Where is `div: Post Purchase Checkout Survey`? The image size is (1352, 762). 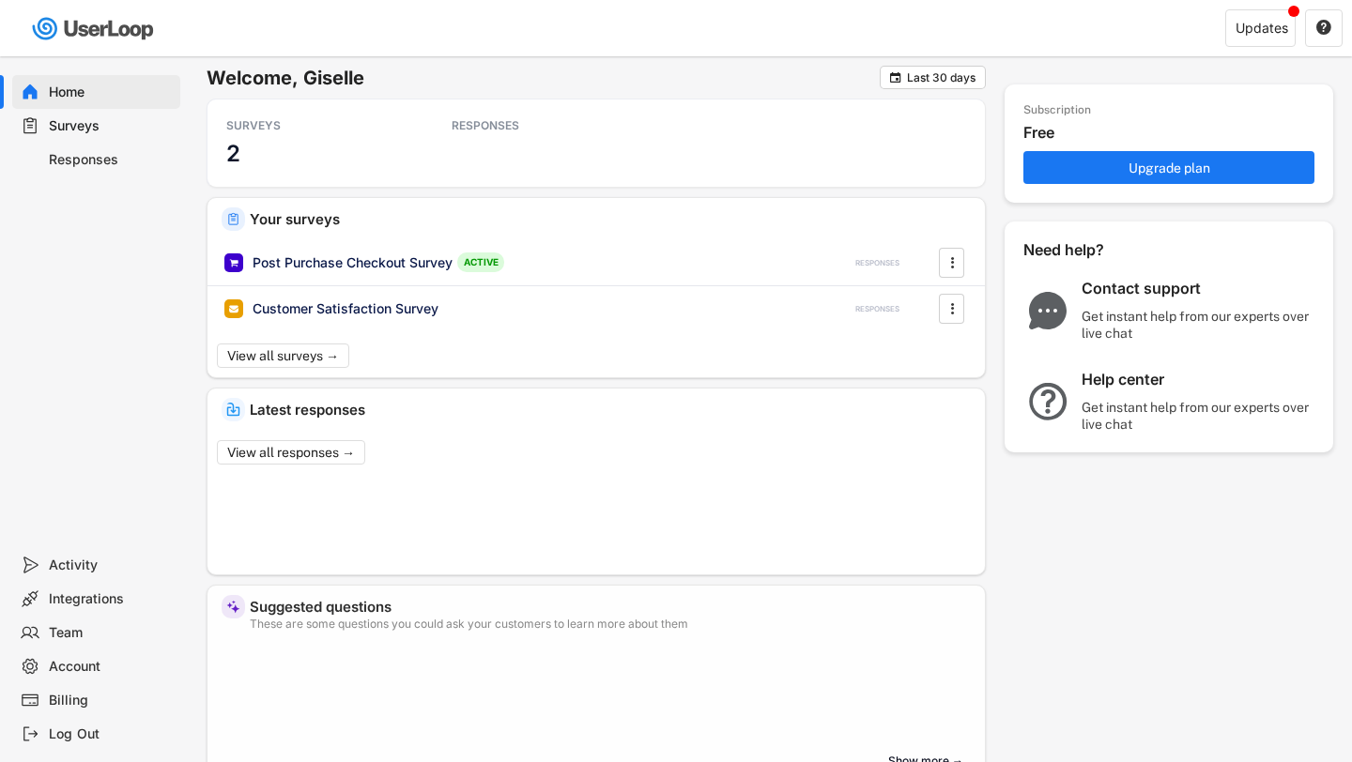
div: Post Purchase Checkout Survey is located at coordinates (352, 263).